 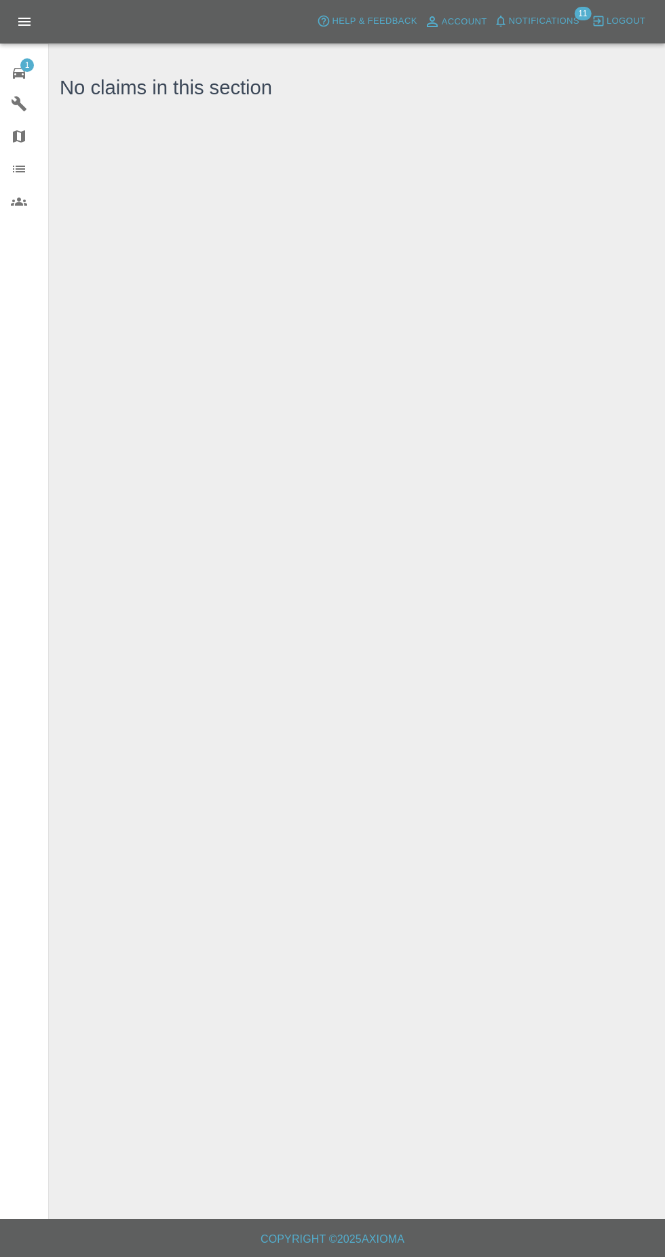 I want to click on button: Open drawer, so click(x=24, y=22).